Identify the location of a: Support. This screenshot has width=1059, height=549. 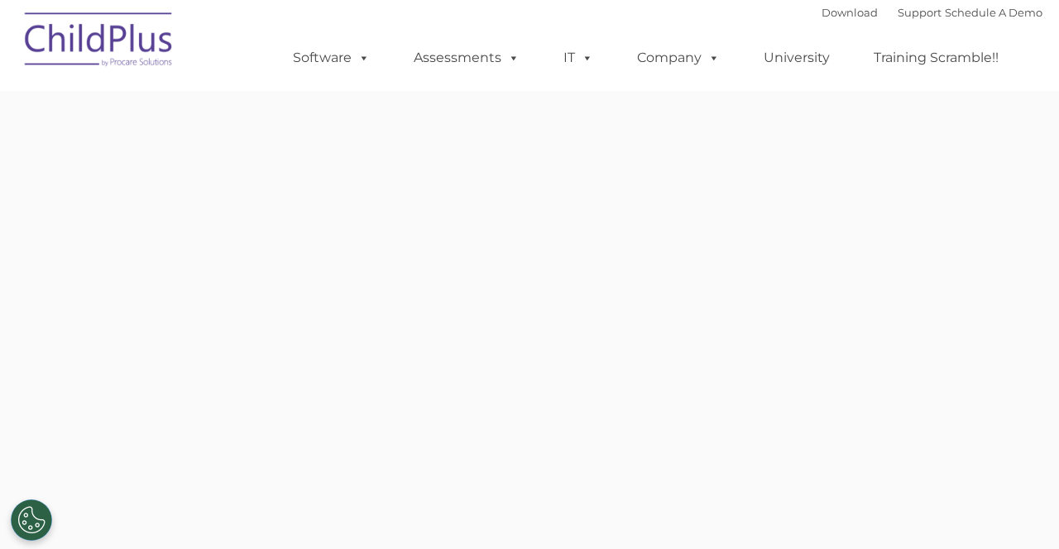
(919, 12).